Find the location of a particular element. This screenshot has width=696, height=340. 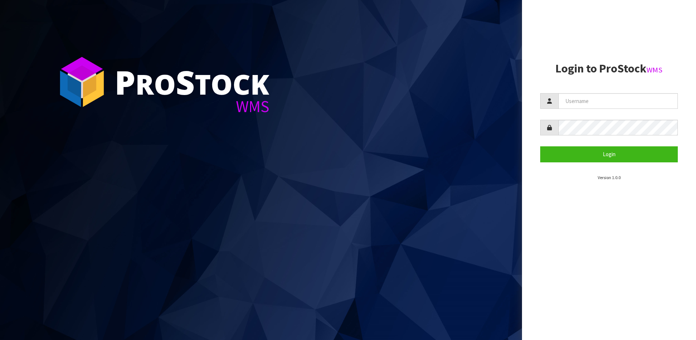

span: S is located at coordinates (185, 82).